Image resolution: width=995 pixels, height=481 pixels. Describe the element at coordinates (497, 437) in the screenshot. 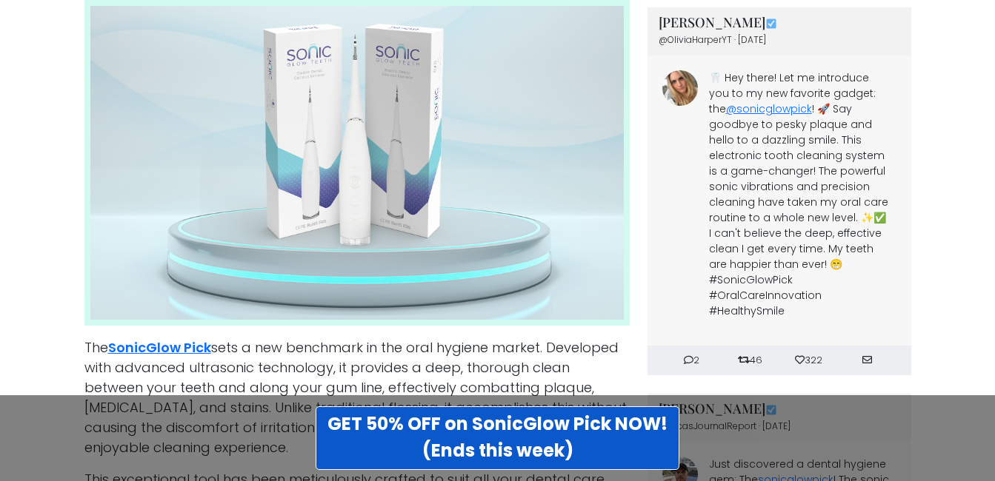

I see `strong: GET 50% OFF on SonicGlow Pick NOW! (Ends this week)` at that location.